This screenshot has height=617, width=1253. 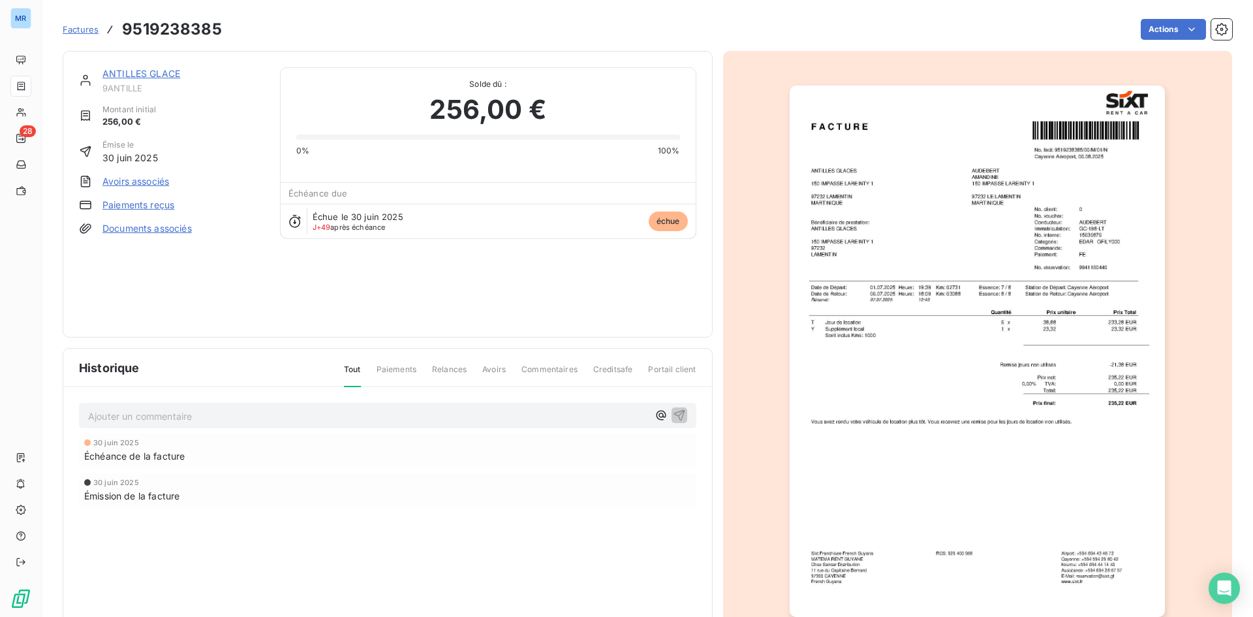 I want to click on a: Factures, so click(x=80, y=29).